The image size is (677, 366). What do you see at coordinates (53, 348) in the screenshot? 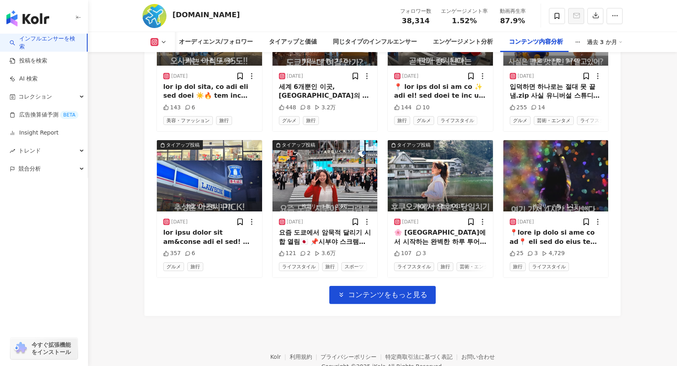
I see `span: 今すぐ拡張機能をインストール` at bounding box center [53, 348].